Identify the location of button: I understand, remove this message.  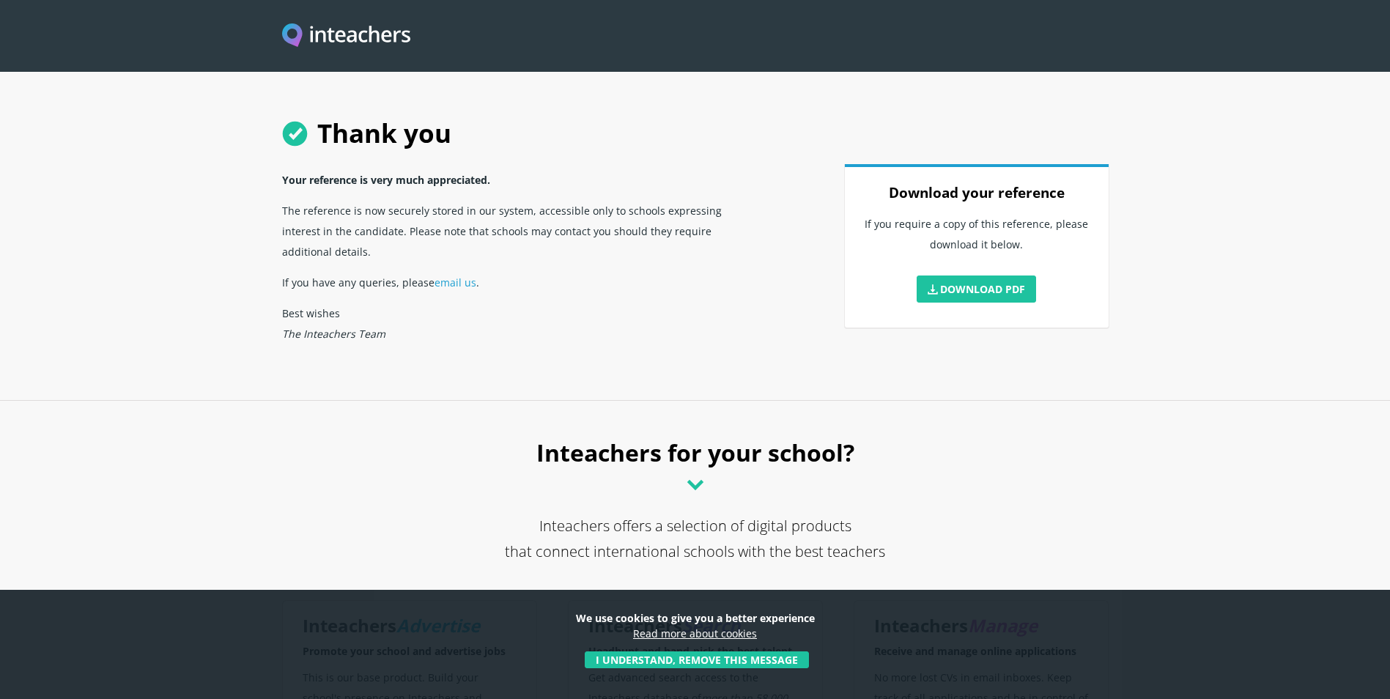
(697, 660).